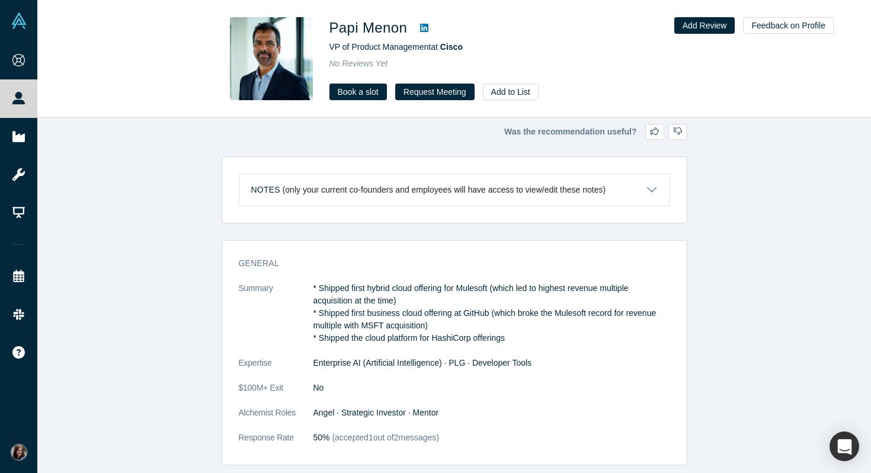 The height and width of the screenshot is (473, 871). What do you see at coordinates (271, 59) in the screenshot?
I see `img: Papi Menon's Profile Image` at bounding box center [271, 59].